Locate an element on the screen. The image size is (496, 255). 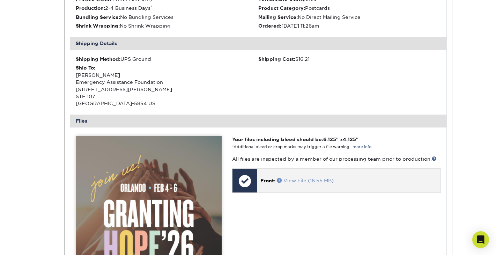
li: No Direct Mailing Service is located at coordinates (349, 17).